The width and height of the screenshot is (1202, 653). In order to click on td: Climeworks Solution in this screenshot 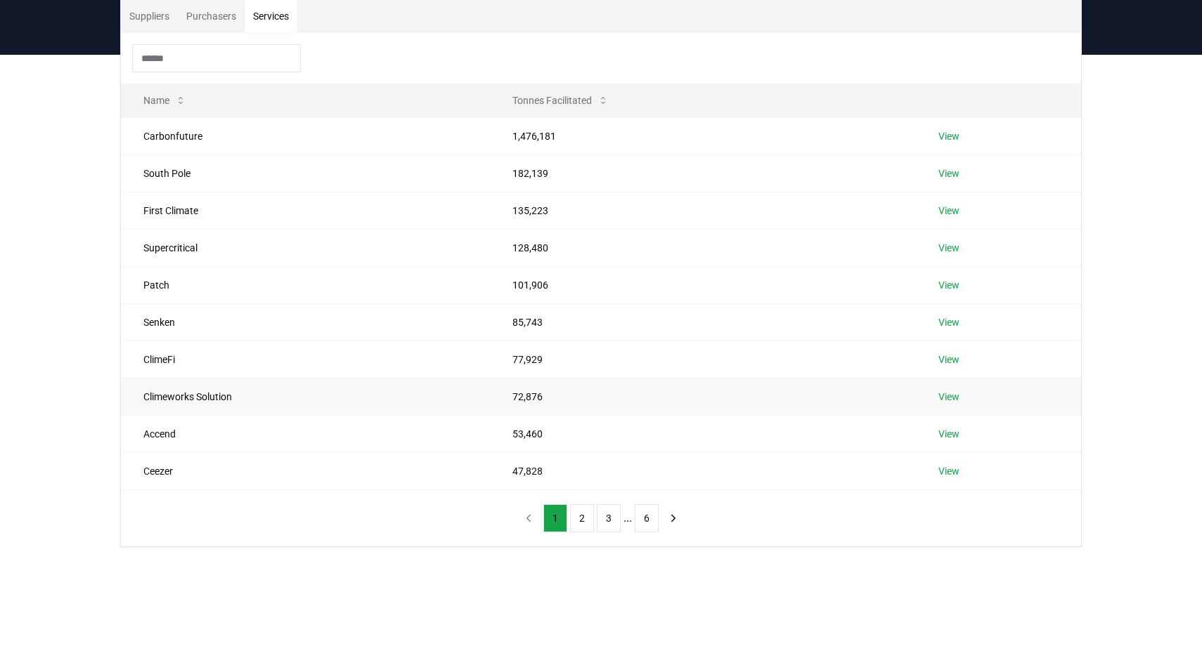, I will do `click(305, 396)`.